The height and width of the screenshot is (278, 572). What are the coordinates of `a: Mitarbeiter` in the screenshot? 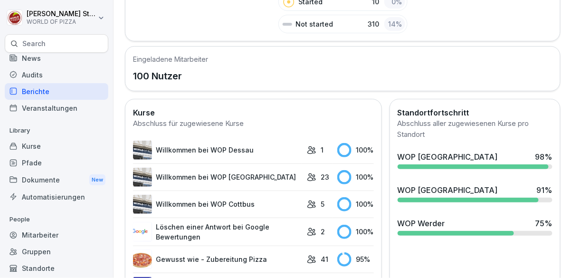 It's located at (57, 235).